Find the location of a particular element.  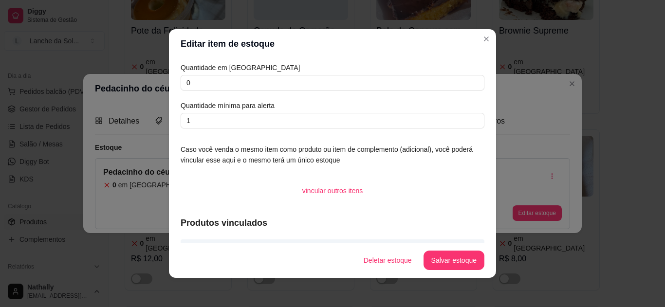

article: Quantidade mínima para alerta is located at coordinates (333, 106).